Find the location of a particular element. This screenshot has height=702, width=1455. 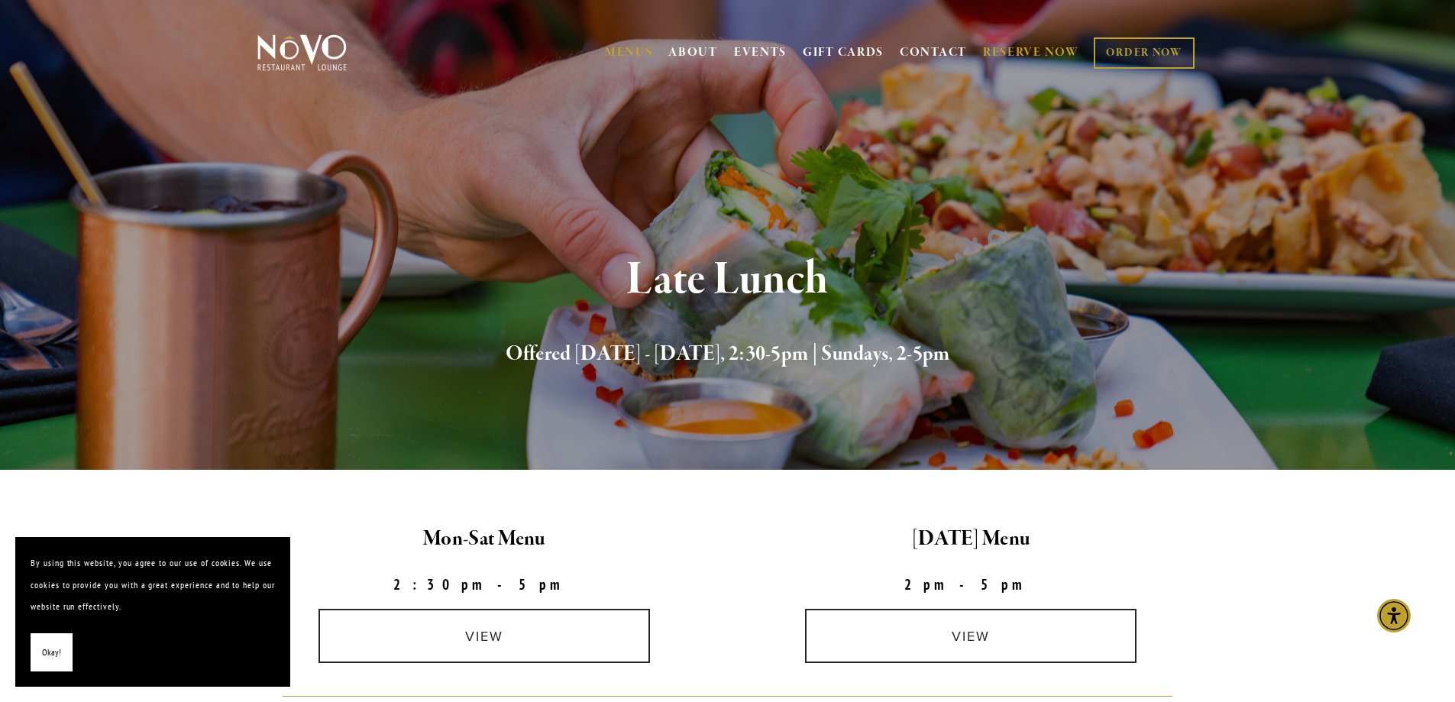

p: By using this website, you agree to our use of cookies. We use cookies to provide you with a grea... is located at coordinates (153, 585).